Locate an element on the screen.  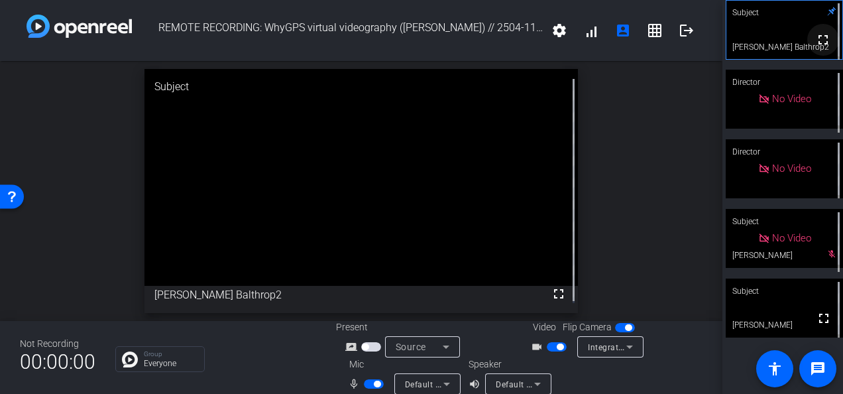
span: Integrated Webcam (1bcf:28cc) is located at coordinates (649, 347).